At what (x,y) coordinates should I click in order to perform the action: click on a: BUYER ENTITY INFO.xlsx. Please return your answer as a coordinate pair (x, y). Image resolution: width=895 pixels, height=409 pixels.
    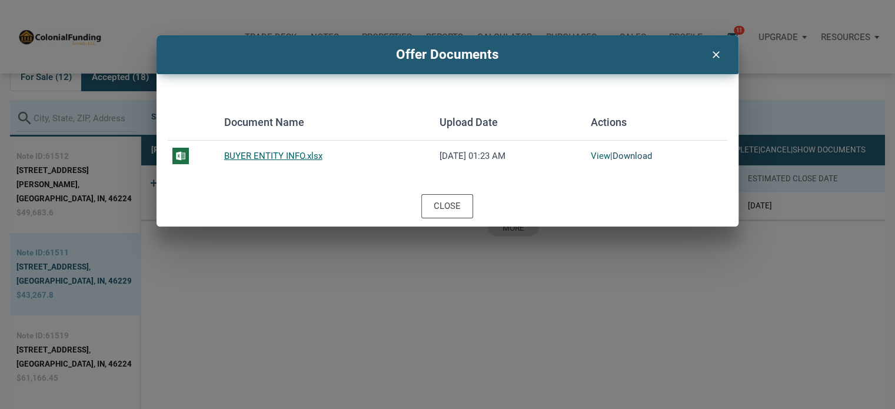
    Looking at the image, I should click on (273, 156).